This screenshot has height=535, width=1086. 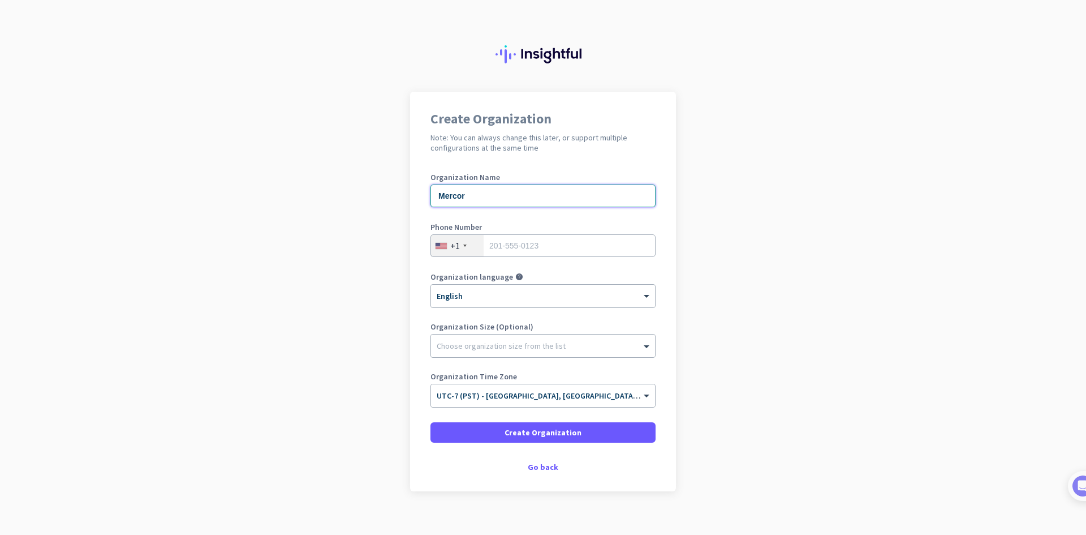 What do you see at coordinates (543, 227) in the screenshot?
I see `label: Phone Number` at bounding box center [543, 227].